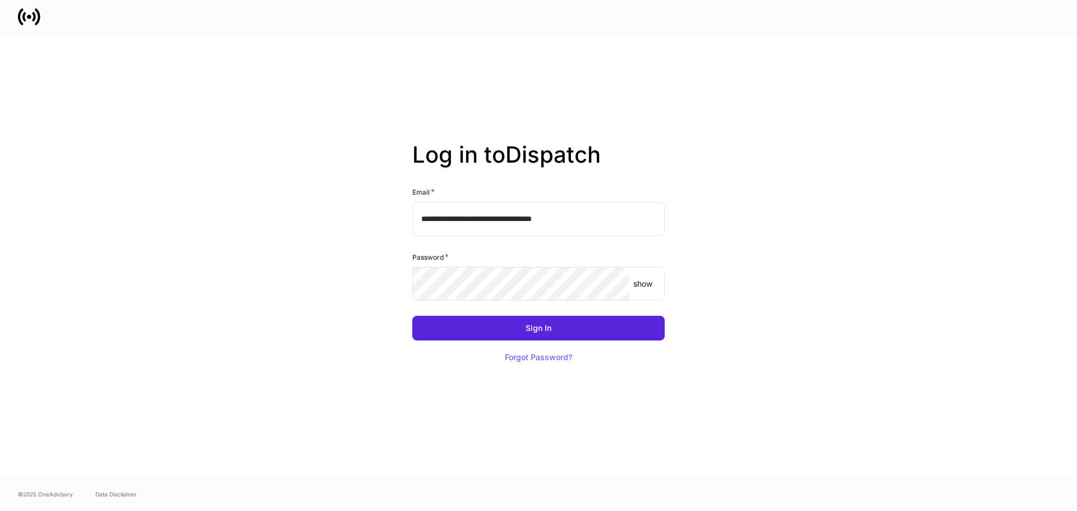  I want to click on a: Data Disclaimer, so click(116, 494).